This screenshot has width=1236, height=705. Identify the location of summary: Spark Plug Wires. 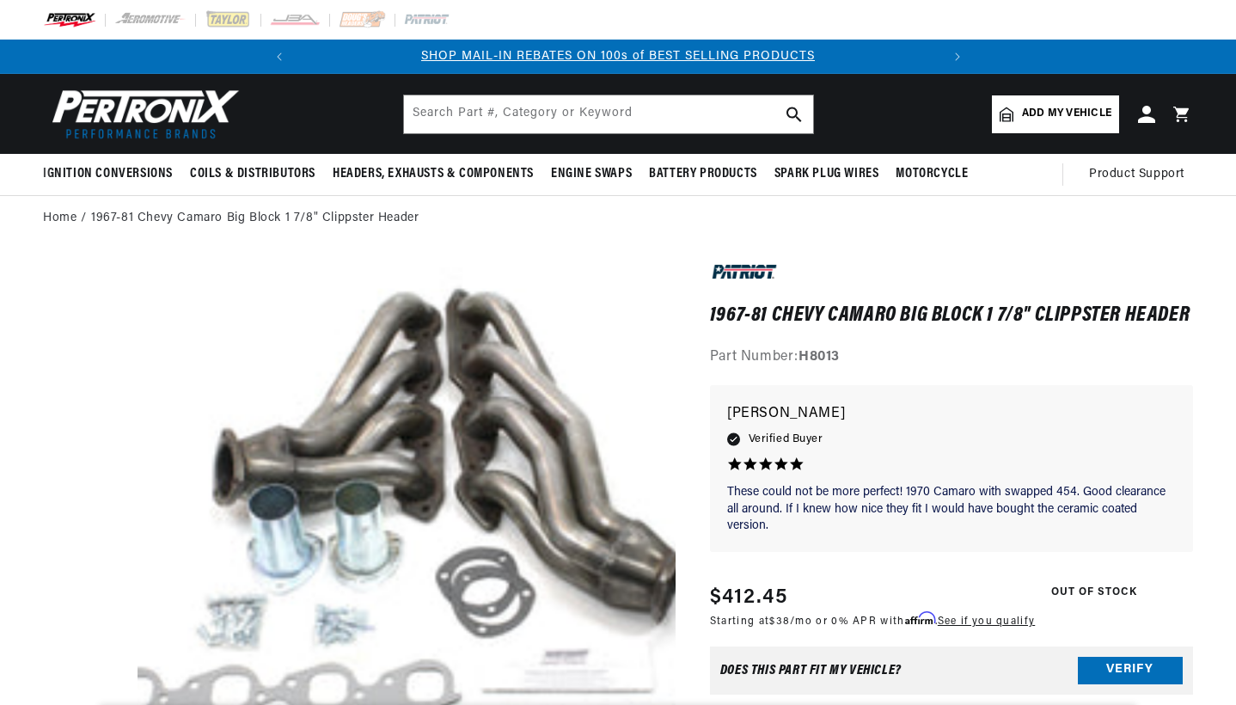
(827, 174).